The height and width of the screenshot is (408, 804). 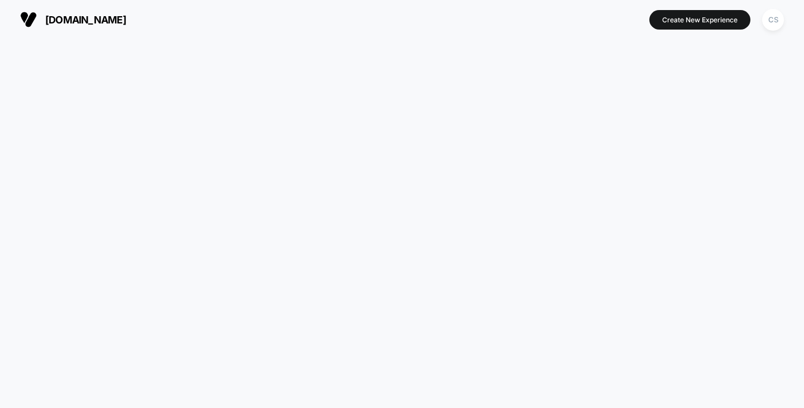 I want to click on button: Create New Experience, so click(x=699, y=20).